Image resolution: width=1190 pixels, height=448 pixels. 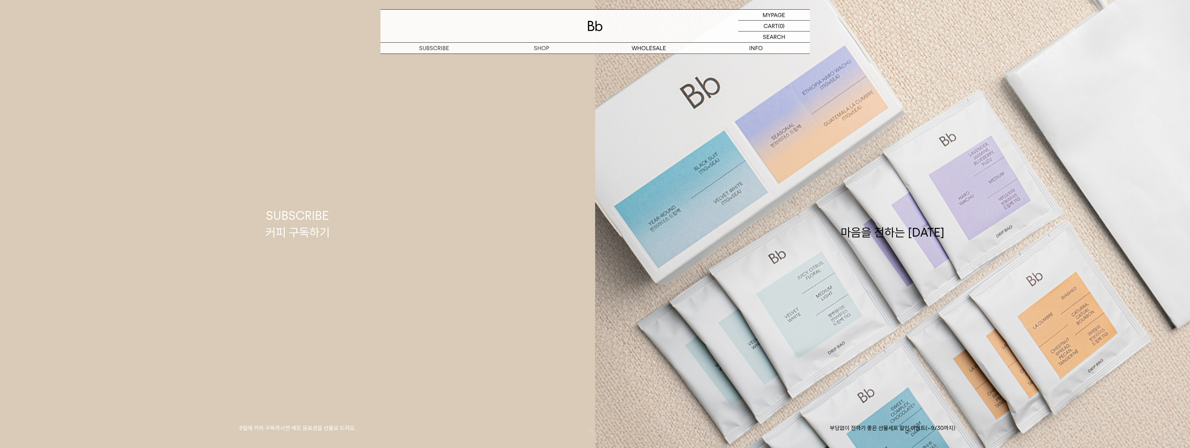 What do you see at coordinates (541, 48) in the screenshot?
I see `a: SHOP` at bounding box center [541, 48].